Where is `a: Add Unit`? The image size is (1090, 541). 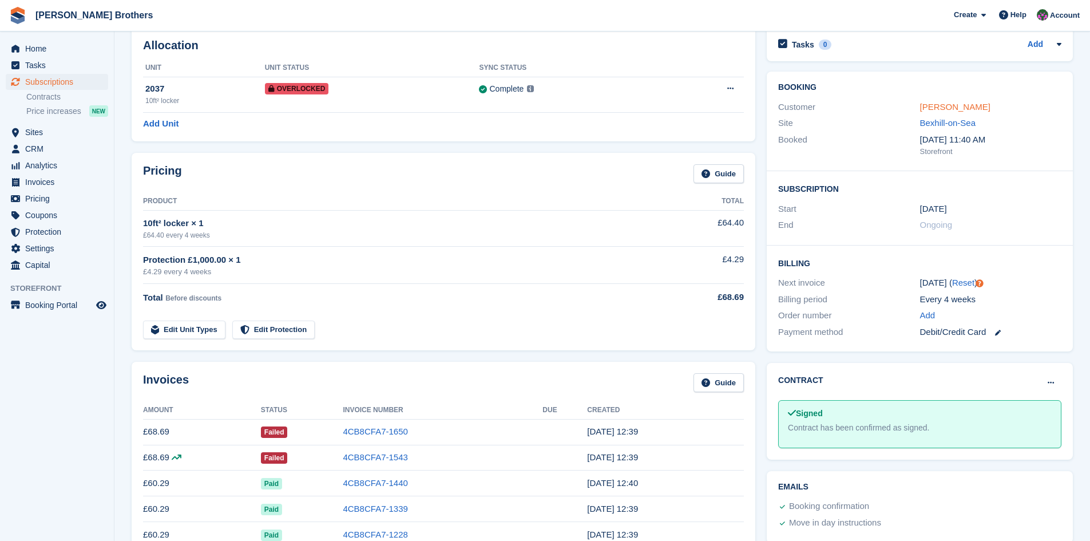
a: Add Unit is located at coordinates (161, 124).